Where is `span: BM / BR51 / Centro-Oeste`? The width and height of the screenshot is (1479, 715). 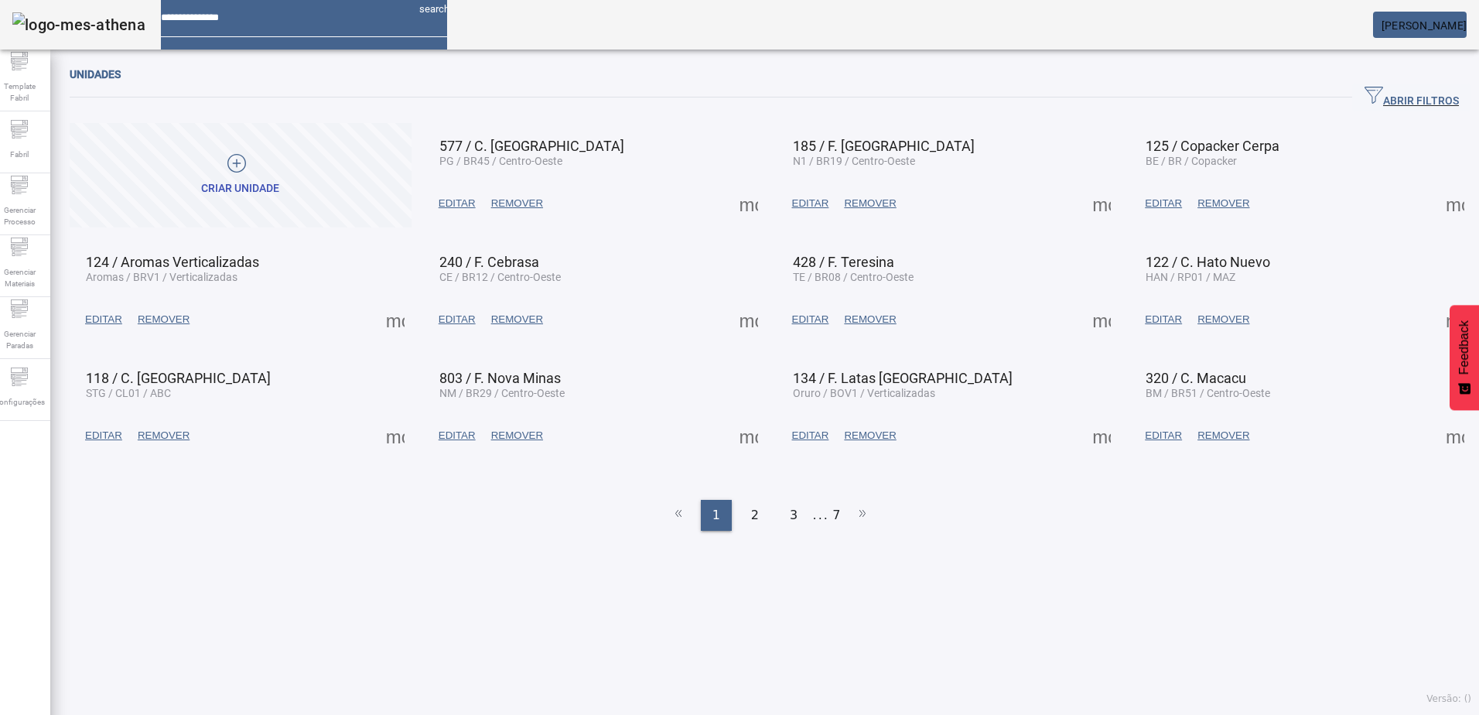 span: BM / BR51 / Centro-Oeste is located at coordinates (1208, 393).